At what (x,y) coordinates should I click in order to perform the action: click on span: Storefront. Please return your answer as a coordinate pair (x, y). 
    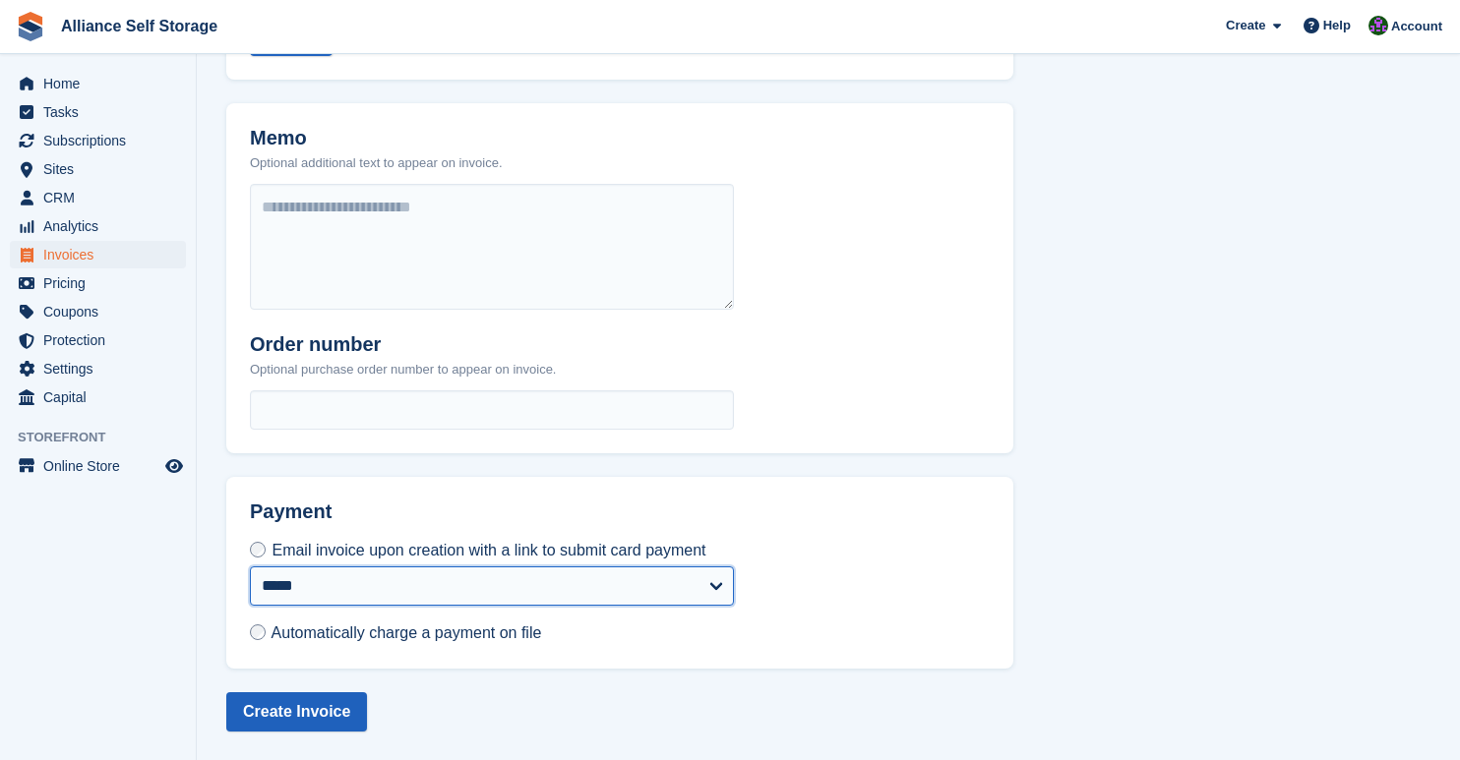
    Looking at the image, I should click on (106, 438).